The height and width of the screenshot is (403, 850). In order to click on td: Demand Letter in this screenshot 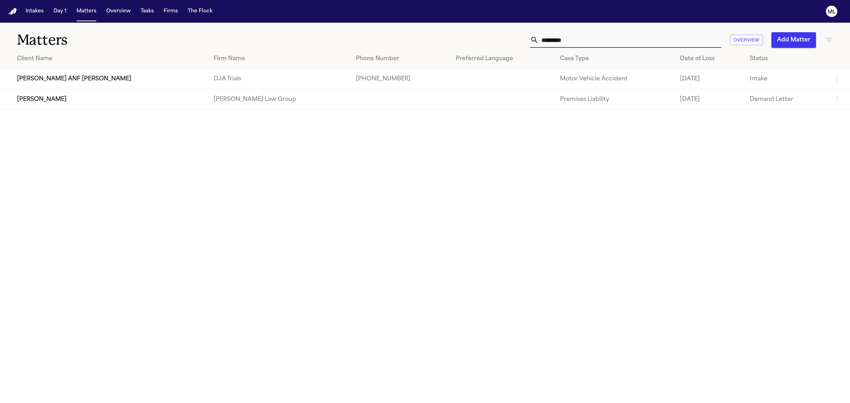, I will do `click(786, 99)`.